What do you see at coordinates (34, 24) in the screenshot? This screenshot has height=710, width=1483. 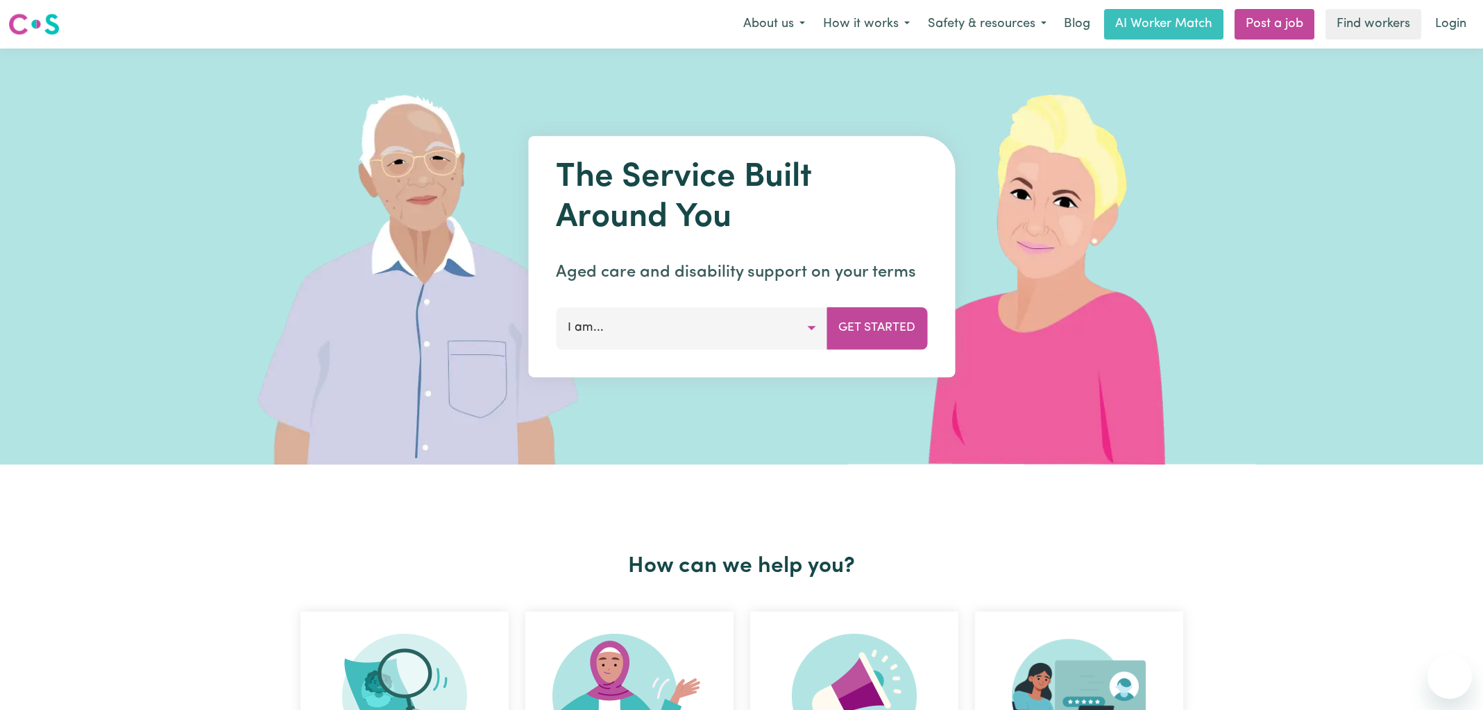 I see `a: Careseekers logo` at bounding box center [34, 24].